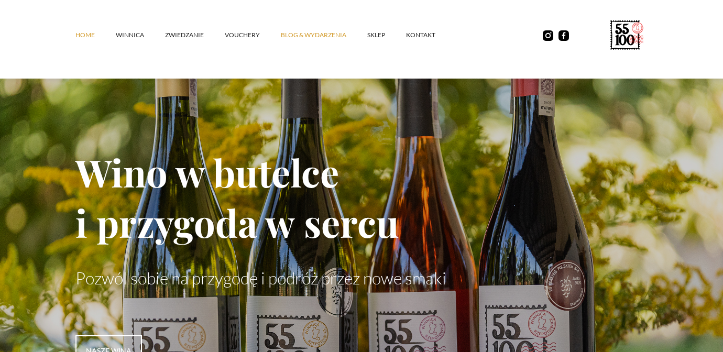 This screenshot has width=723, height=352. Describe the element at coordinates (324, 35) in the screenshot. I see `a: Blog & Wydarzenia` at that location.